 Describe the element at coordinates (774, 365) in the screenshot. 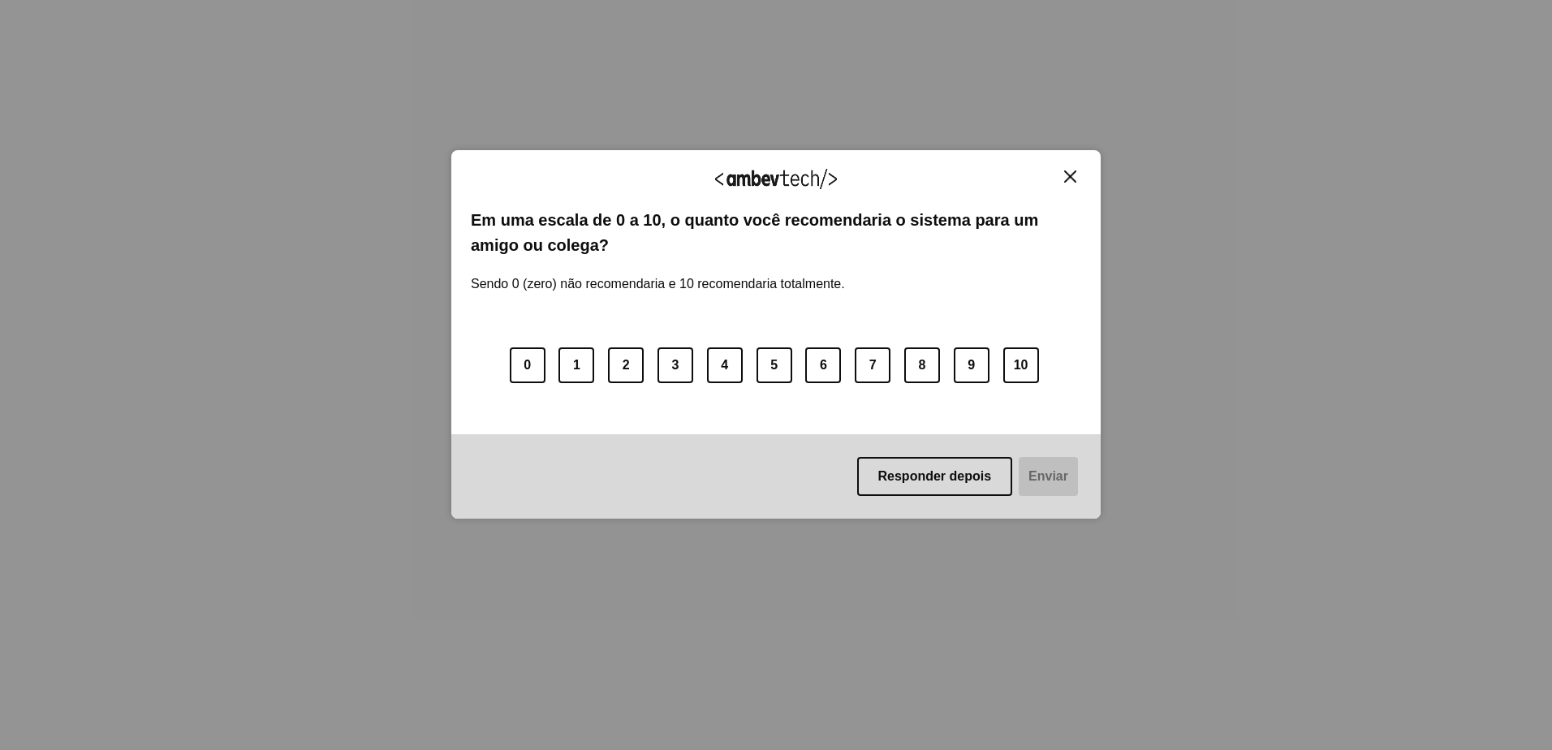

I see `button: 5` at that location.